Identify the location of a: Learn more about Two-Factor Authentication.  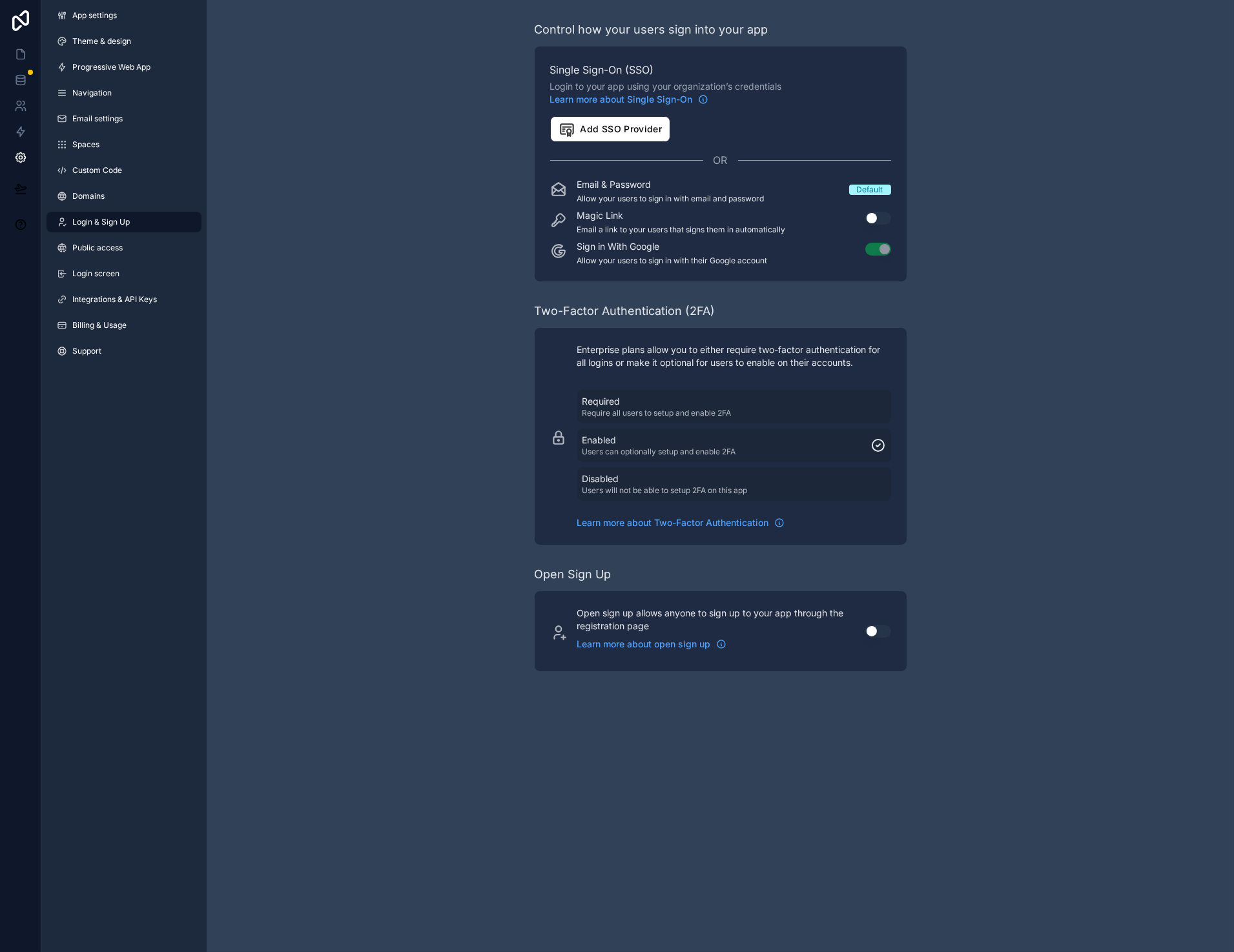
(681, 523).